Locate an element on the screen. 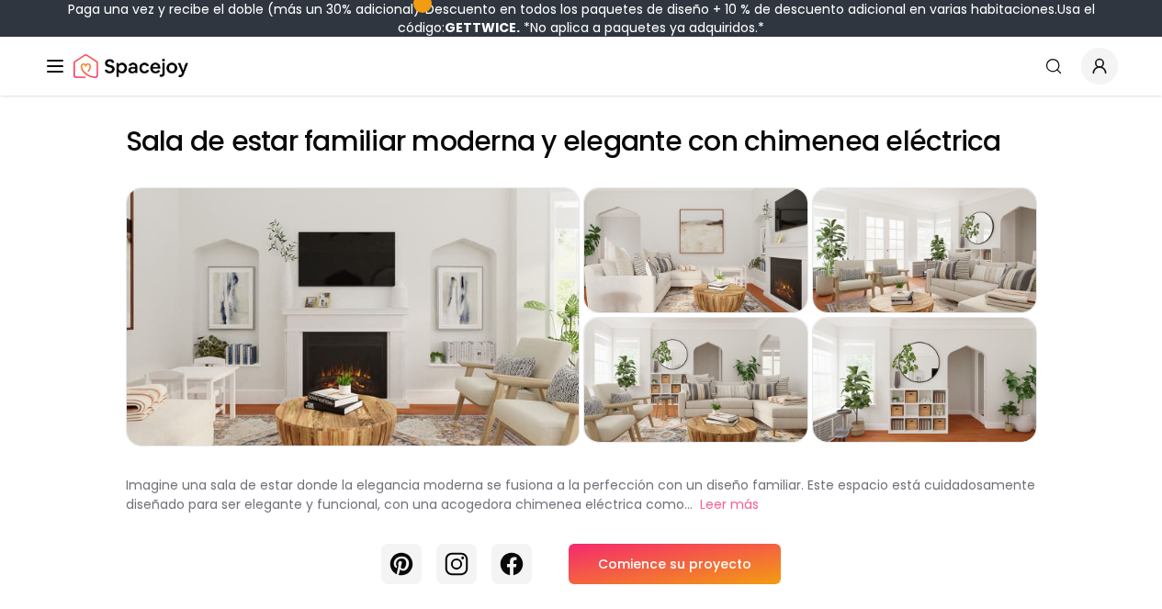 This screenshot has height=609, width=1162. a: Comience su proyecto is located at coordinates (674, 564).